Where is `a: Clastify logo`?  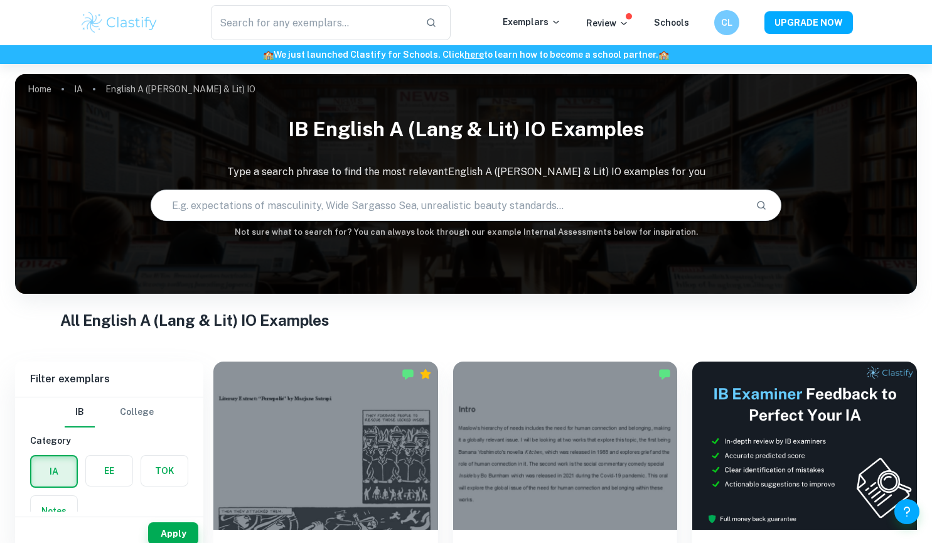
a: Clastify logo is located at coordinates (119, 23).